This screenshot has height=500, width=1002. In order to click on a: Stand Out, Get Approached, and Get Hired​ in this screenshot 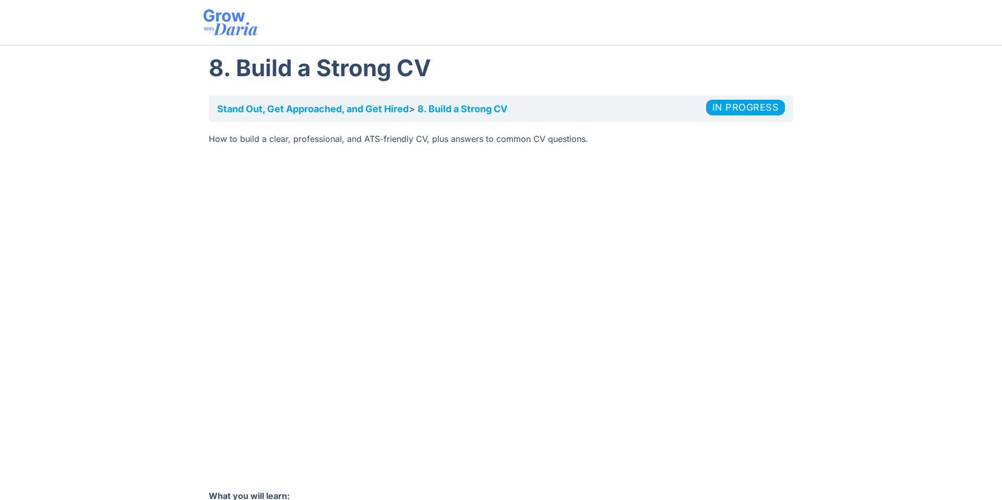, I will do `click(313, 109)`.